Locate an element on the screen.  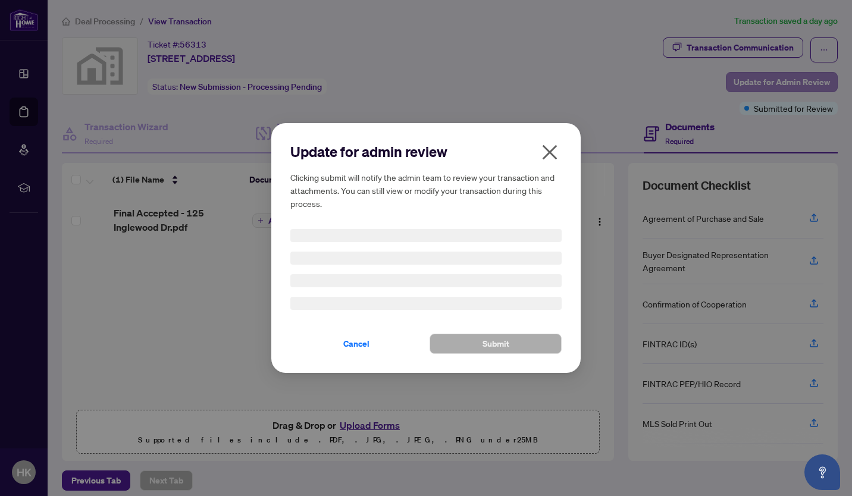
button: Open asap is located at coordinates (822, 472).